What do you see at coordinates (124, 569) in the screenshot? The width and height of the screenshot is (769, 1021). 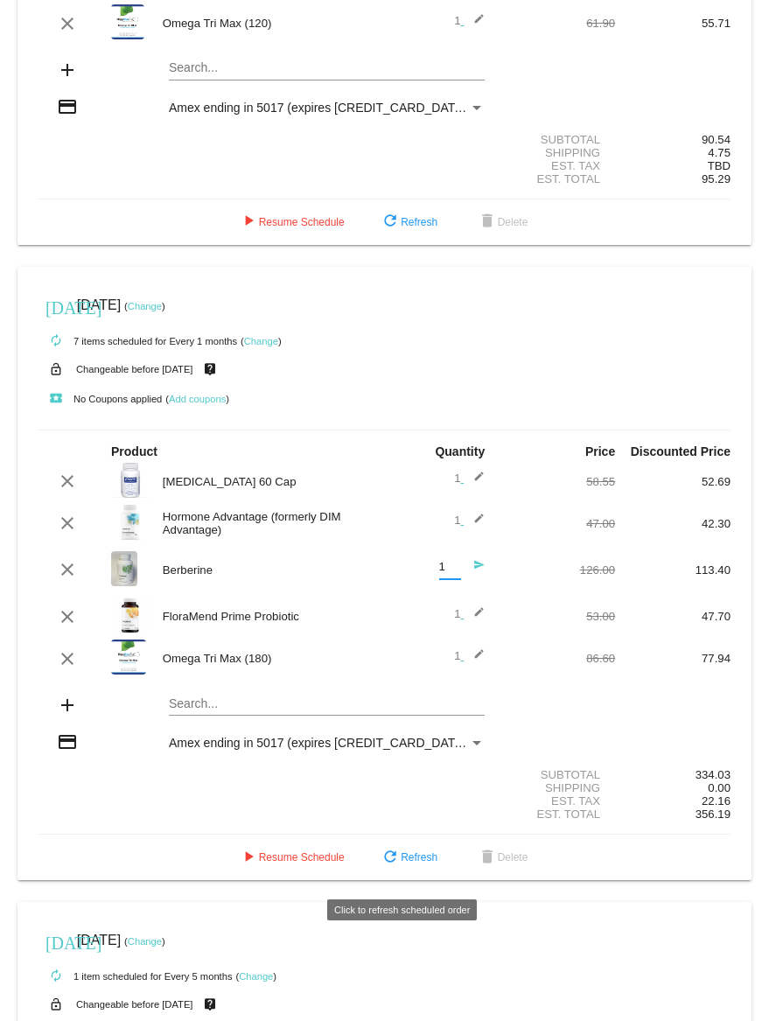 I see `img: Berberine-label-scaled-e1662645620683.jpg` at bounding box center [124, 569].